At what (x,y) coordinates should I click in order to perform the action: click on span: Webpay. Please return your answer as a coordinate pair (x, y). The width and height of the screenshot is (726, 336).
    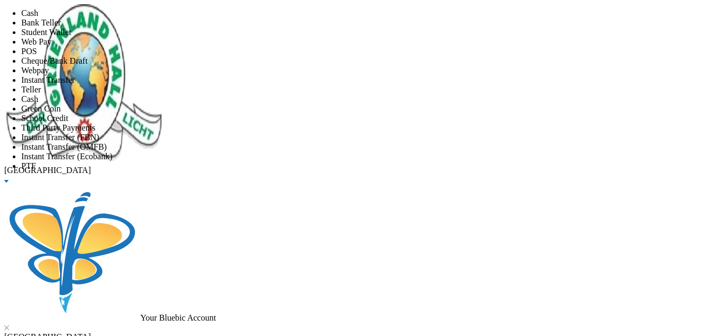
    Looking at the image, I should click on (35, 70).